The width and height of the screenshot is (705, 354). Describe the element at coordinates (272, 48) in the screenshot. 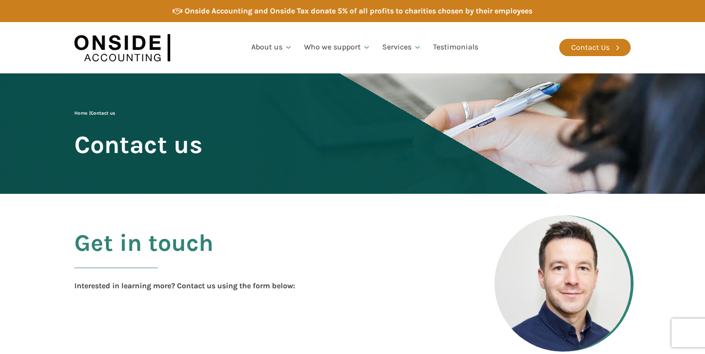

I see `a: About us` at that location.